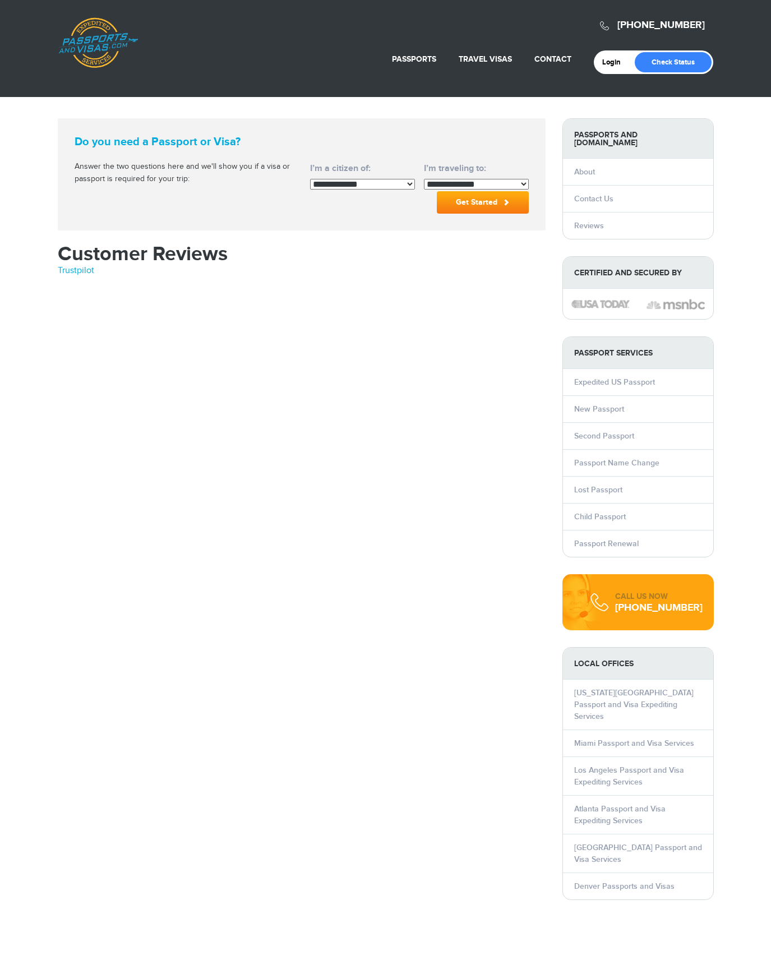  What do you see at coordinates (638, 272) in the screenshot?
I see `strong: Certified and Secured by` at bounding box center [638, 272].